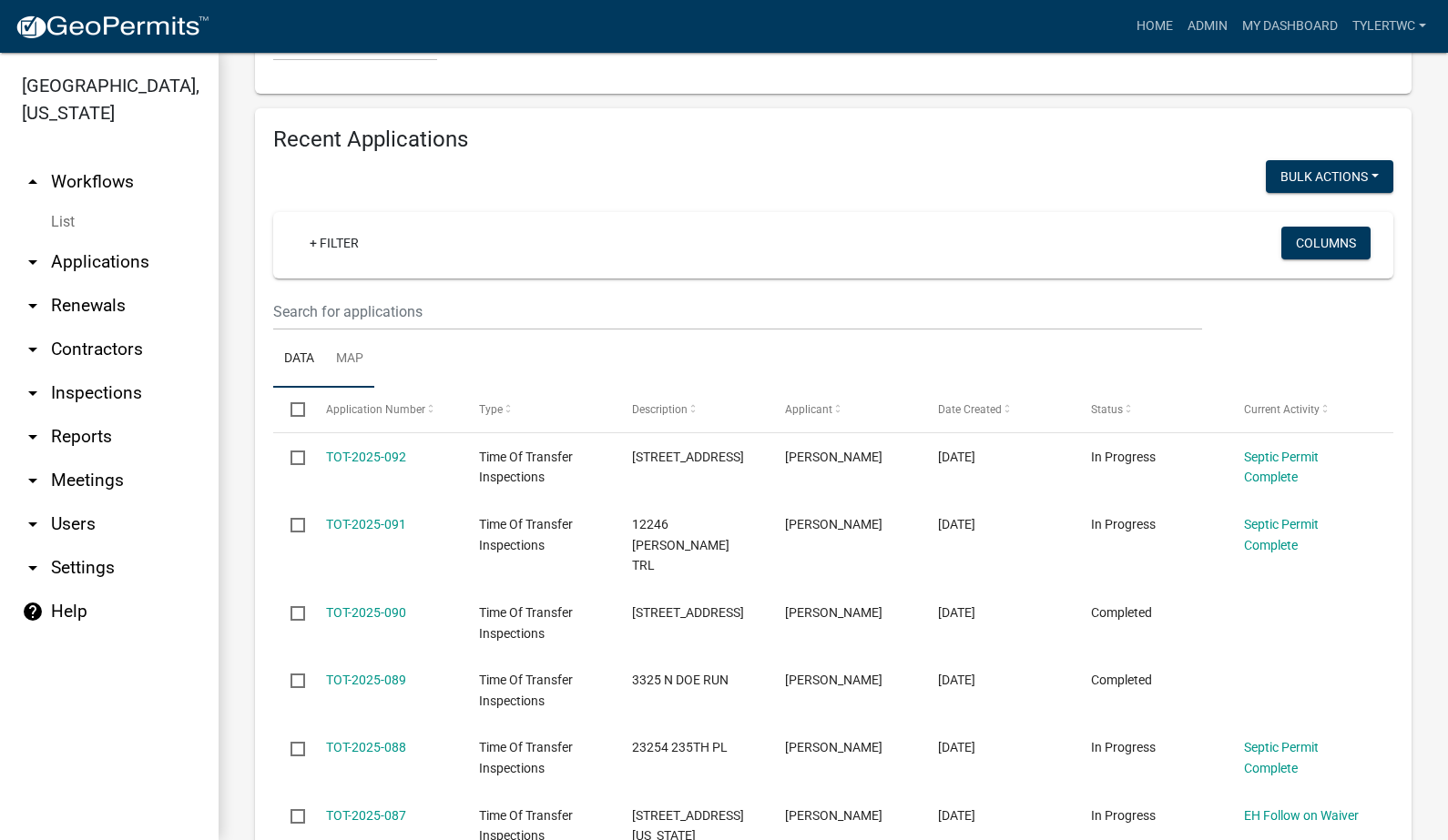  Describe the element at coordinates (680, 545) in the screenshot. I see `span: 12246 CLARKE TRL` at that location.